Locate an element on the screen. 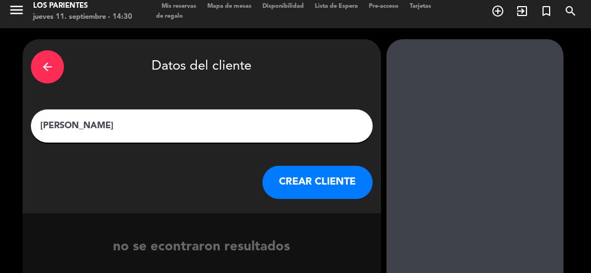 The image size is (591, 273). div: no se econtraron resultados is located at coordinates (202, 247).